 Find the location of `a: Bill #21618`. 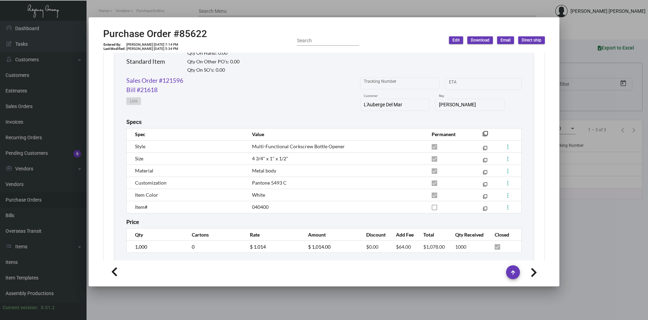

a: Bill #21618 is located at coordinates (142, 90).